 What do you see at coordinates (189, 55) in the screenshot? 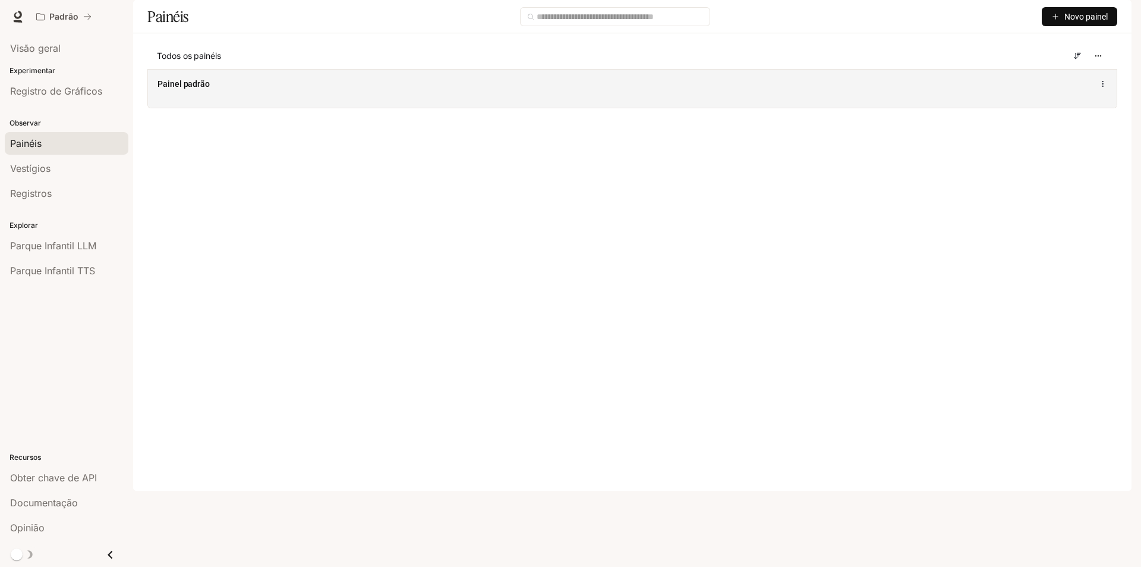
I see `font: Todos os painéis` at bounding box center [189, 55].